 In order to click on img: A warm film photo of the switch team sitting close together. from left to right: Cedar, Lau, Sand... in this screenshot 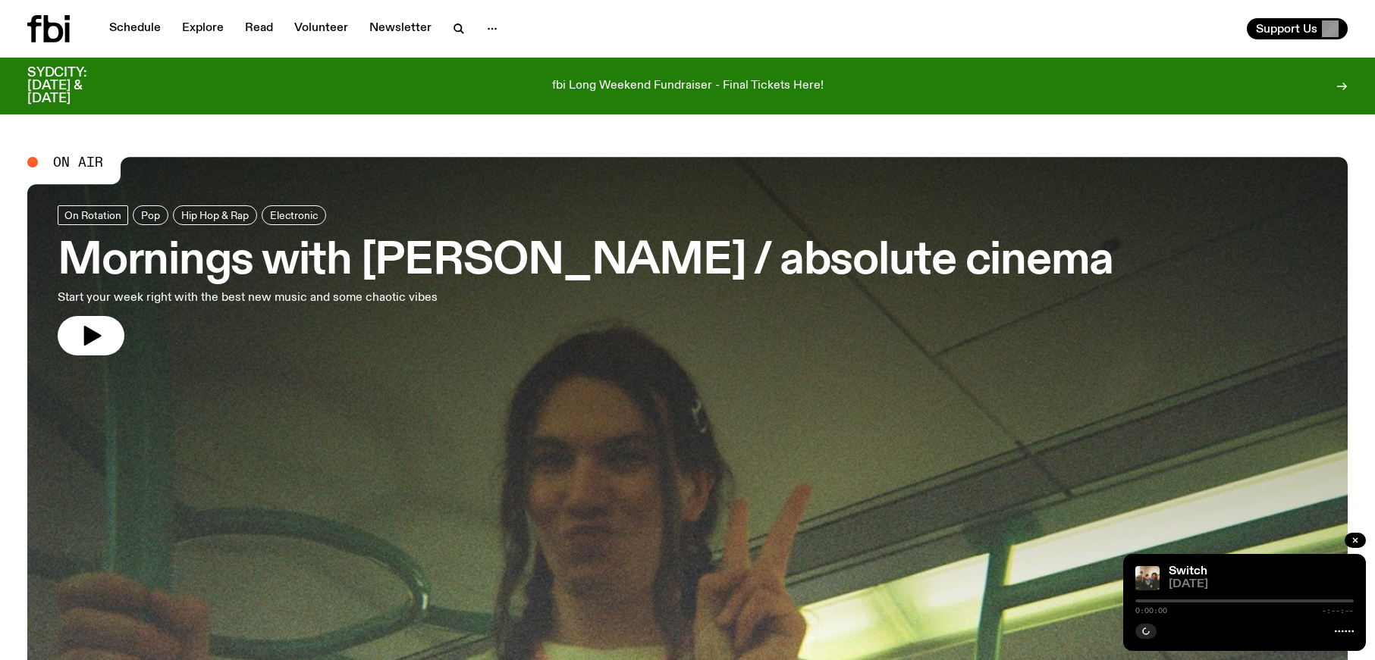, I will do `click(1147, 579)`.